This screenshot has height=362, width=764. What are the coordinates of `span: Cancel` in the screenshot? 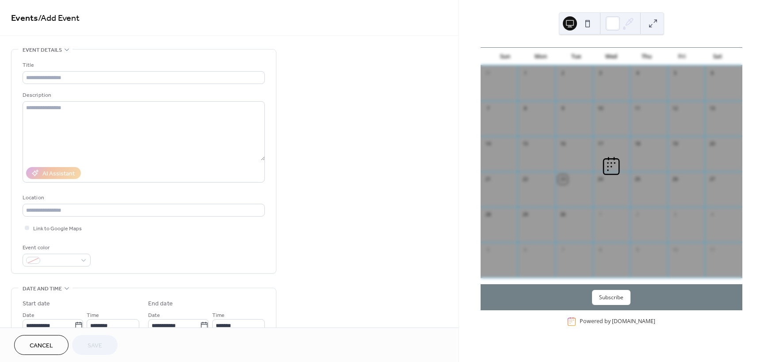 It's located at (41, 346).